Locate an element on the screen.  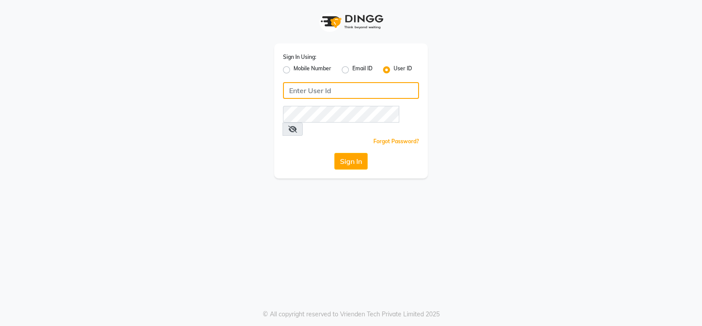
img: logo1.svg is located at coordinates (351, 22).